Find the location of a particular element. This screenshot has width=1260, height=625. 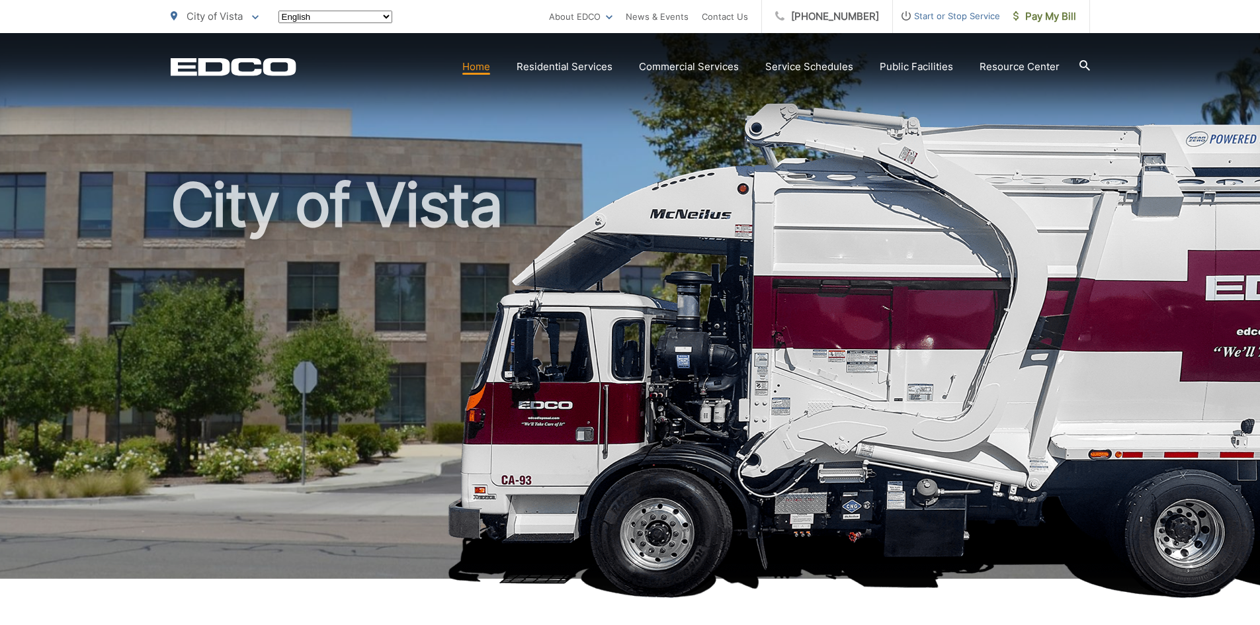

a: Home is located at coordinates (476, 67).